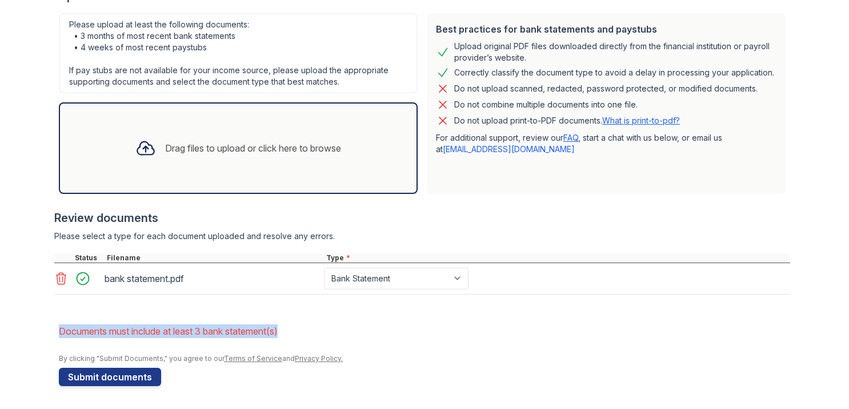 The width and height of the screenshot is (849, 409). I want to click on div: Best practices for bank statements and paystubs, so click(606, 29).